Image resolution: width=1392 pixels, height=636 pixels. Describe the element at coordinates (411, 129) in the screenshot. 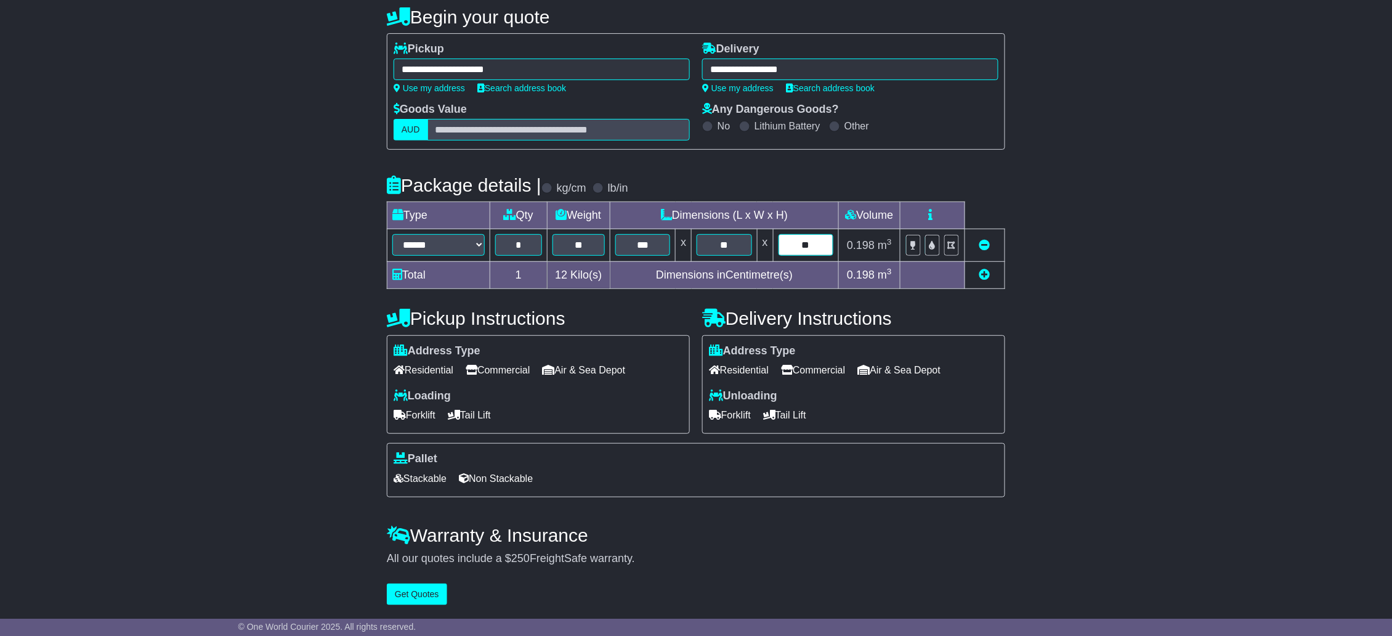

I see `label: AUD` at that location.